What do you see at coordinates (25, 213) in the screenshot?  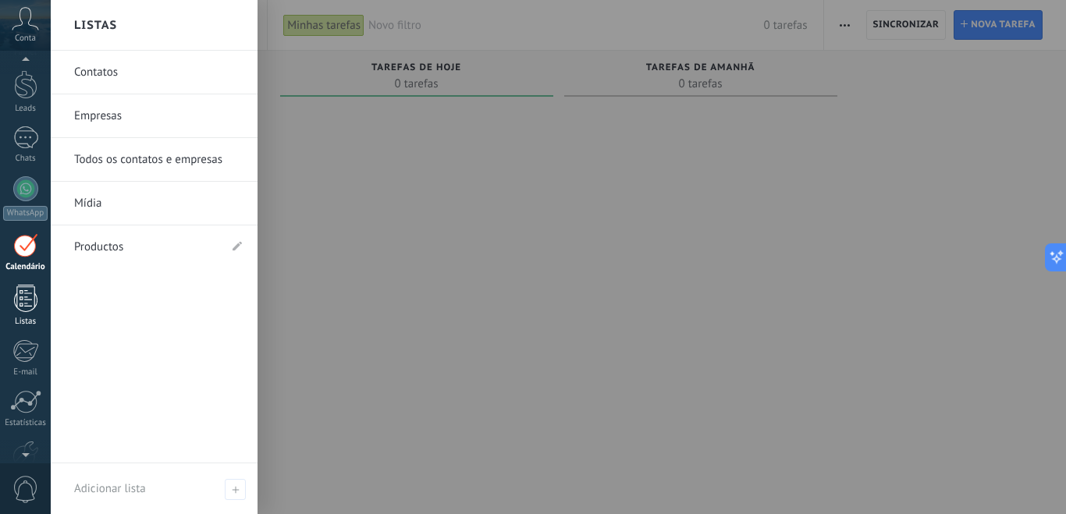 I see `div: WhatsApp` at bounding box center [25, 213].